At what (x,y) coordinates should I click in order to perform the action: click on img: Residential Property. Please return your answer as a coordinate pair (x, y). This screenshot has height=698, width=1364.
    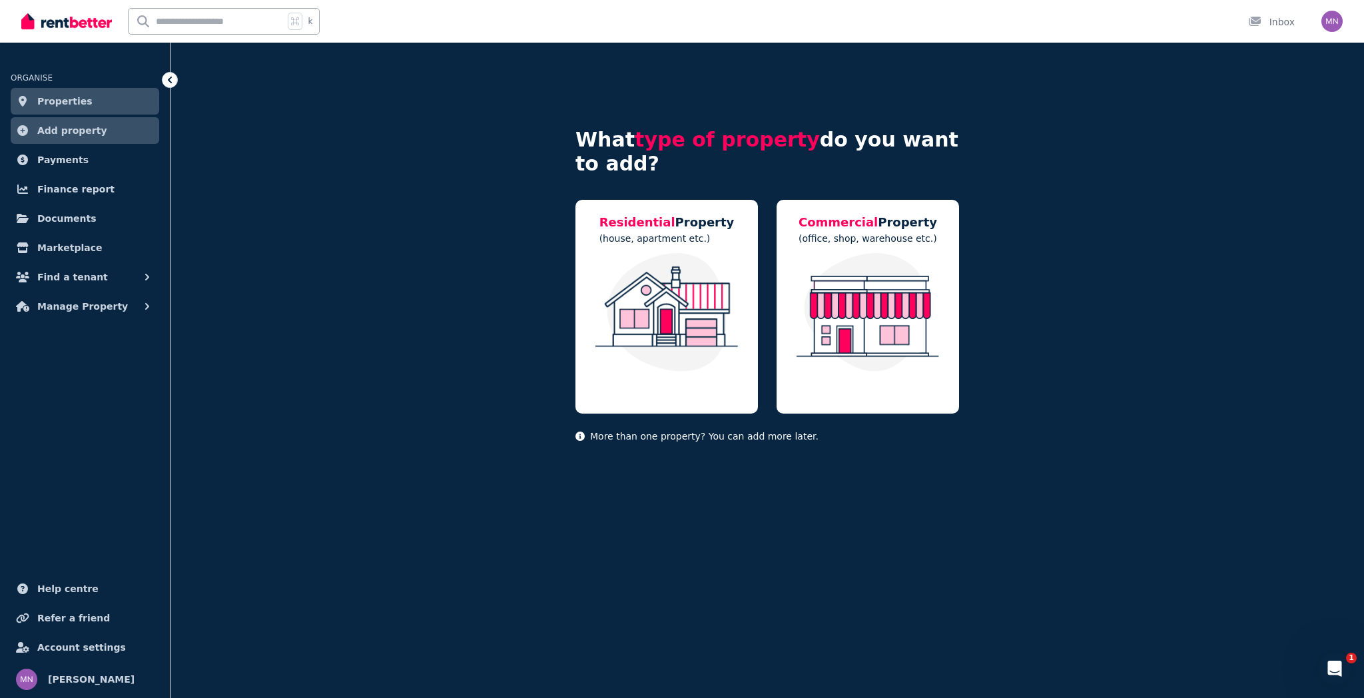
    Looking at the image, I should click on (667, 312).